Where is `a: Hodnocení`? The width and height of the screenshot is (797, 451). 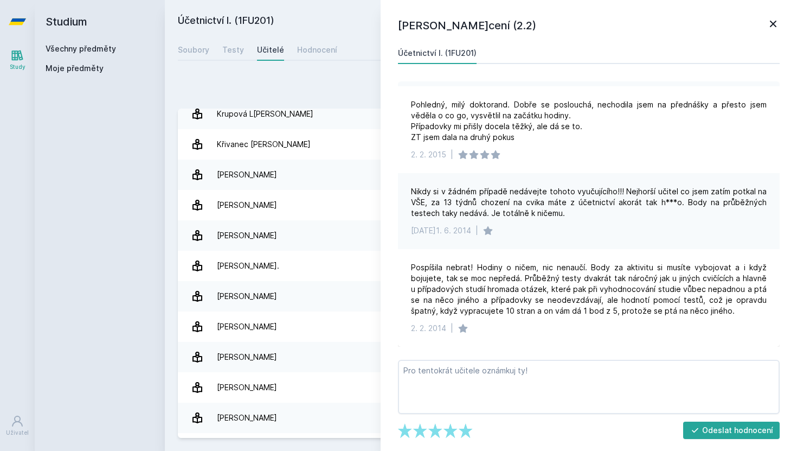
a: Hodnocení is located at coordinates (317, 50).